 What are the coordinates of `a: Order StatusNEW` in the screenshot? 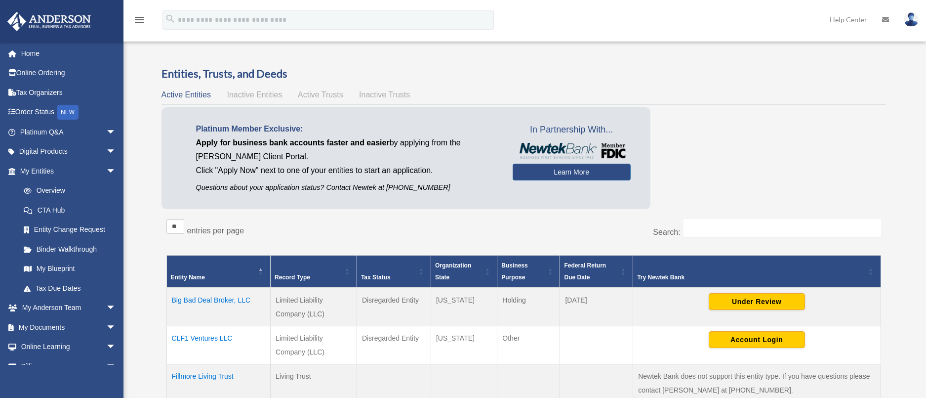 It's located at (69, 112).